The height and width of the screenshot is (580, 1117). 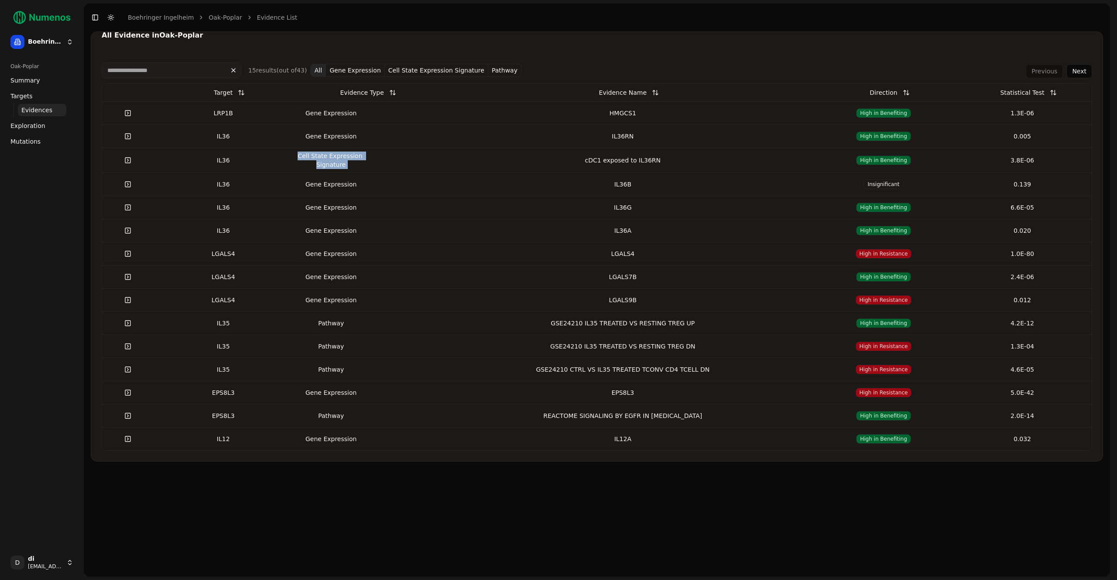 I want to click on div: 1.3E-06, so click(x=1022, y=113).